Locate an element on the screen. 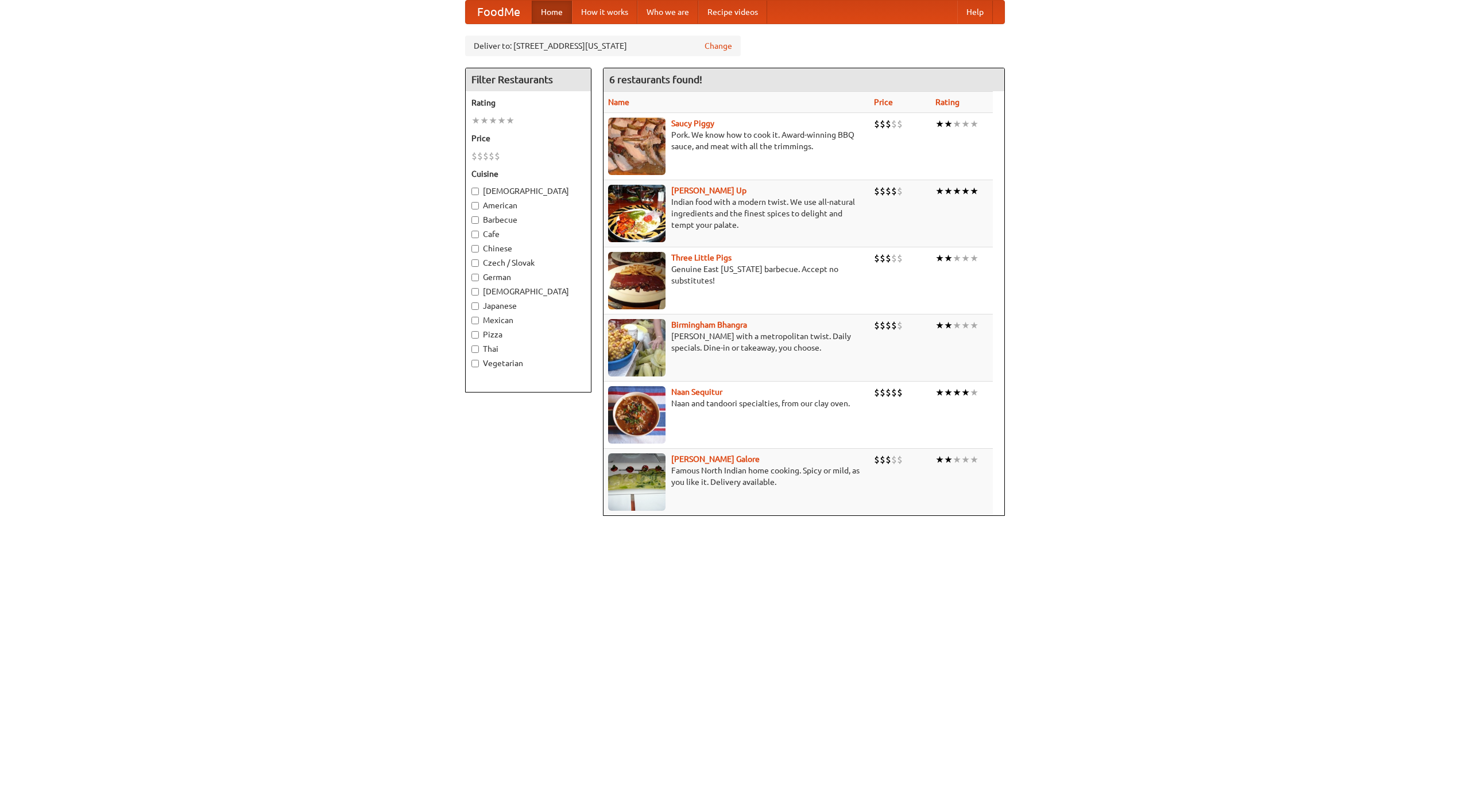 The width and height of the screenshot is (1470, 812). input: Thai is located at coordinates (475, 348).